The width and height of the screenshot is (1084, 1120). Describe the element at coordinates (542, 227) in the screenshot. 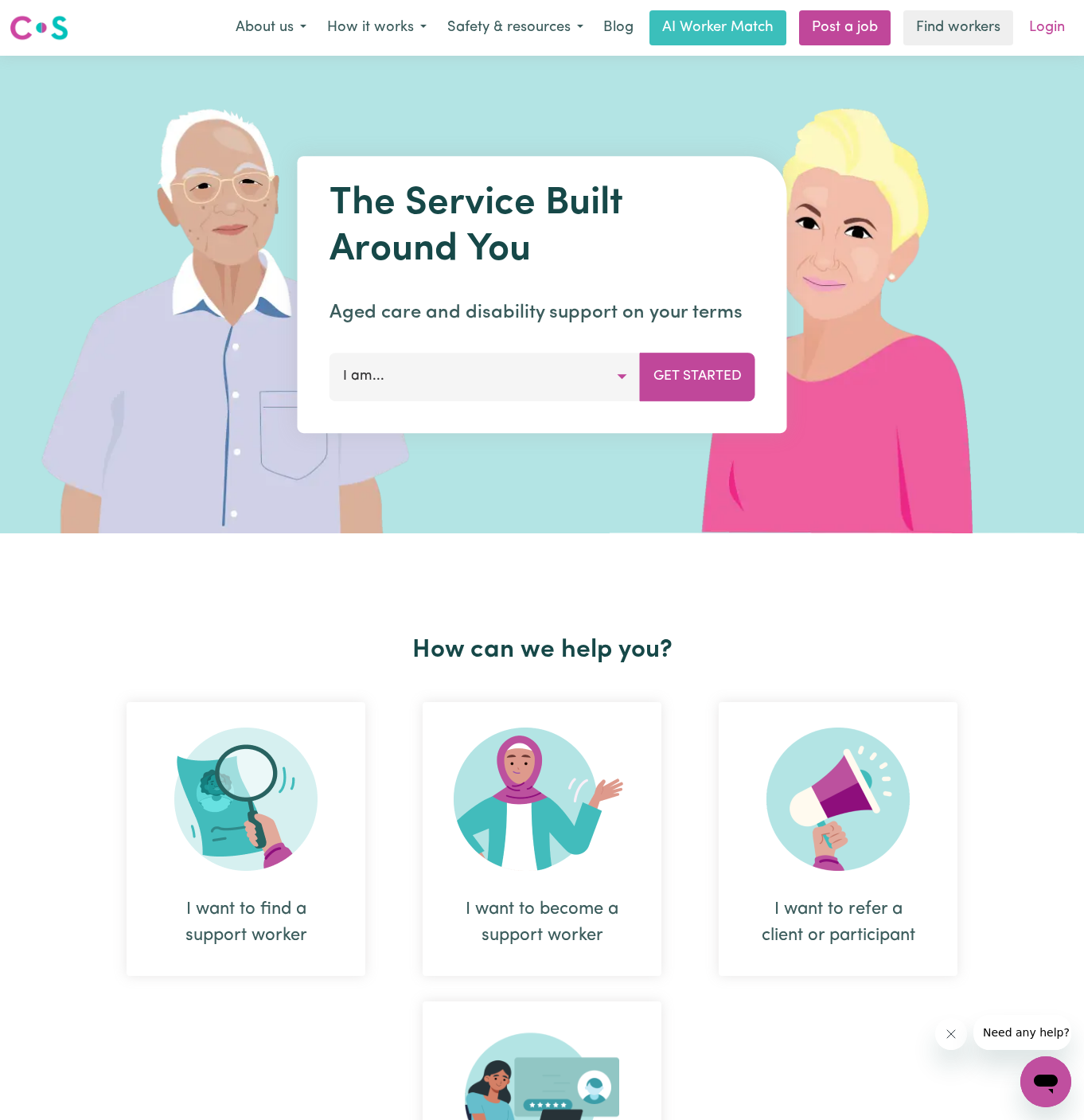

I see `h1: The Service Built Around You` at that location.